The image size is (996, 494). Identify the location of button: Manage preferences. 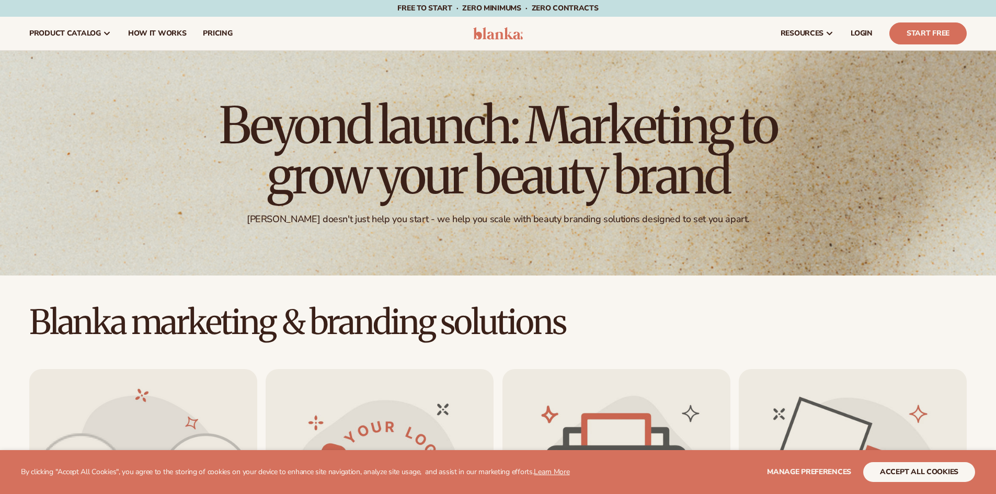
(809, 472).